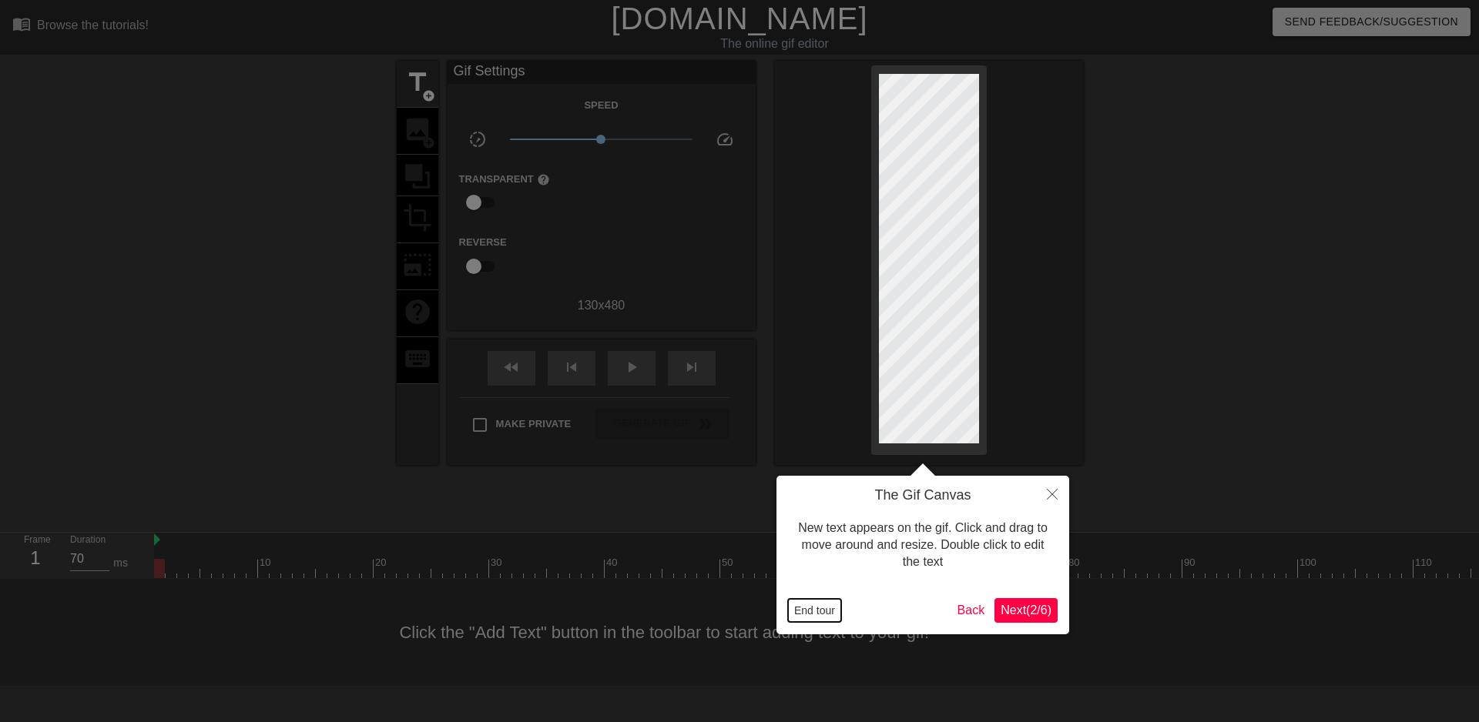 The height and width of the screenshot is (722, 1479). Describe the element at coordinates (971, 611) in the screenshot. I see `button: Back` at that location.